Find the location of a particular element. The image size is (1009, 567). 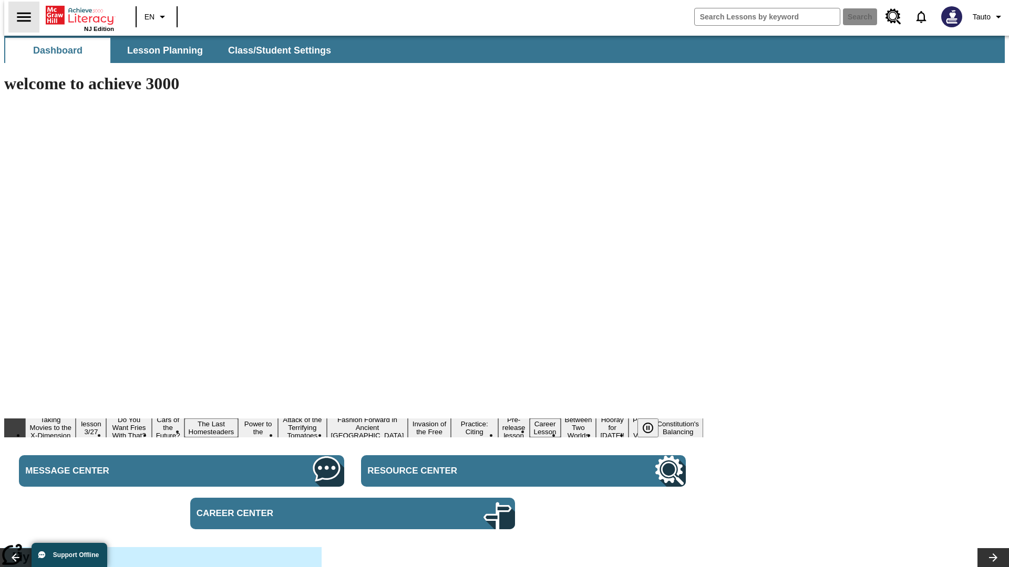

a: Home is located at coordinates (80, 15).